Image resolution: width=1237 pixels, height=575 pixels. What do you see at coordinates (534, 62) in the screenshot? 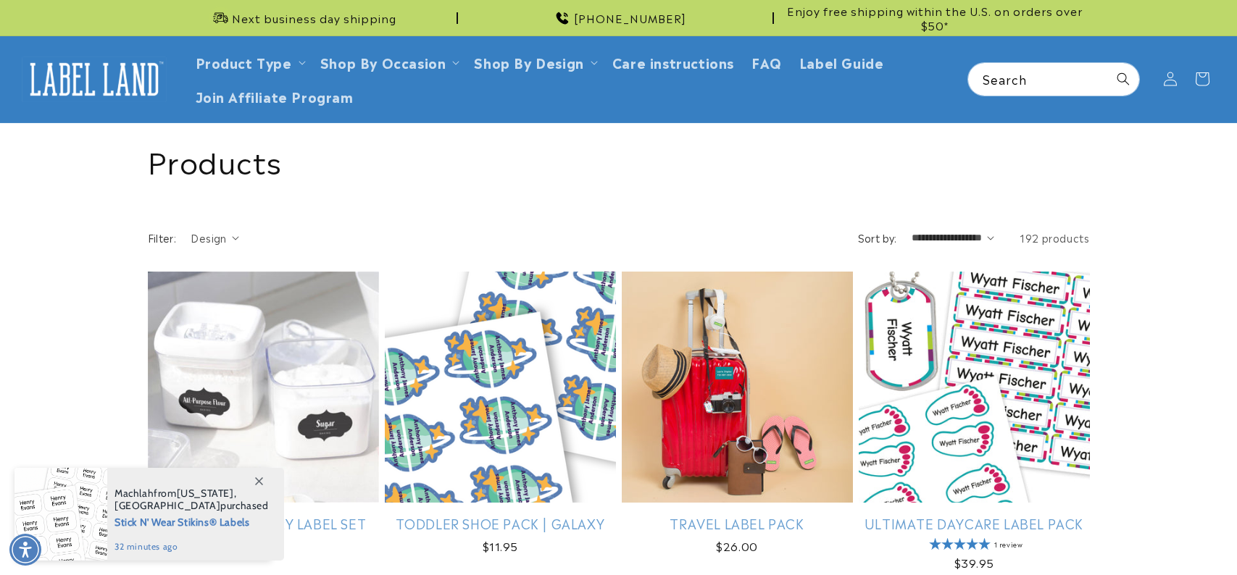
I see `summary: Shop By Design` at bounding box center [534, 62].